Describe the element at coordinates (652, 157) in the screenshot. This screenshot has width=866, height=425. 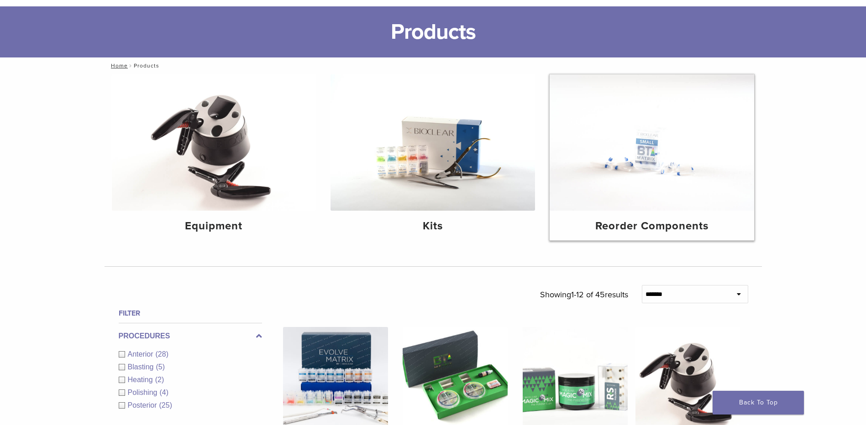
I see `a: Reorder Components` at that location.